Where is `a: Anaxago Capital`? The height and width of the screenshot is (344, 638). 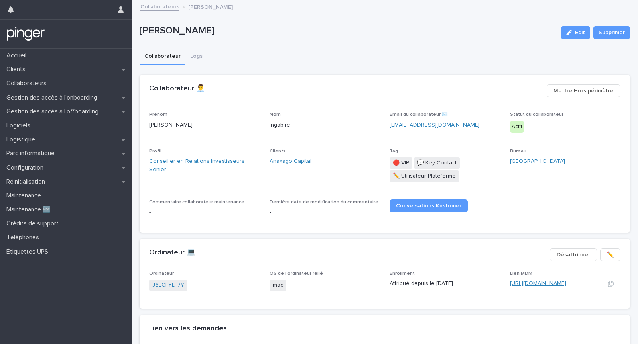
a: Anaxago Capital is located at coordinates (290, 161).